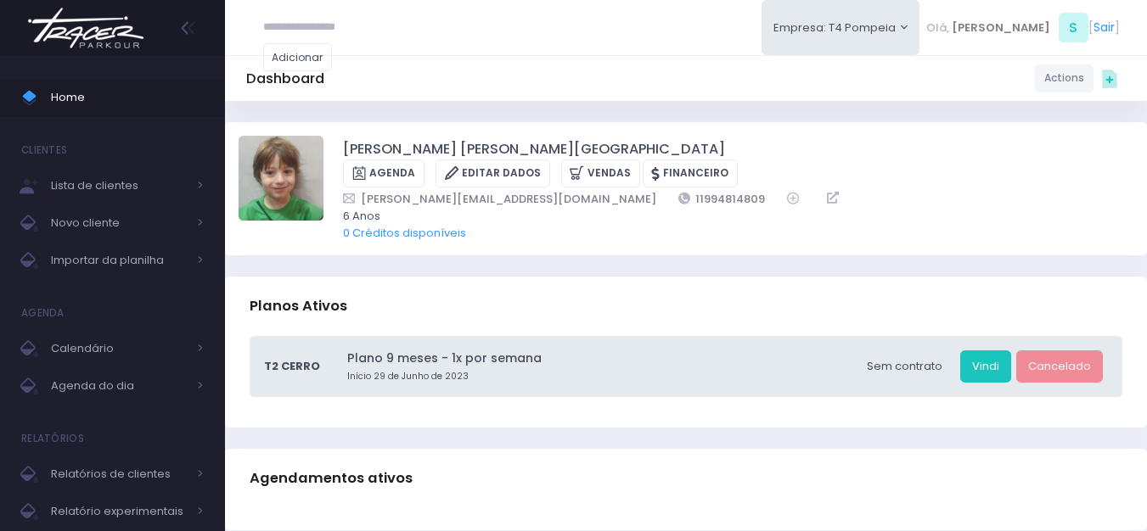 The height and width of the screenshot is (531, 1147). Describe the element at coordinates (119, 386) in the screenshot. I see `span: Agenda do dia` at that location.